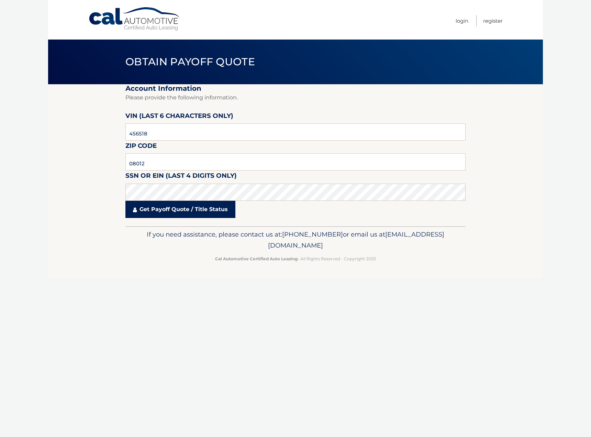 The image size is (591, 437). I want to click on a: Register, so click(493, 21).